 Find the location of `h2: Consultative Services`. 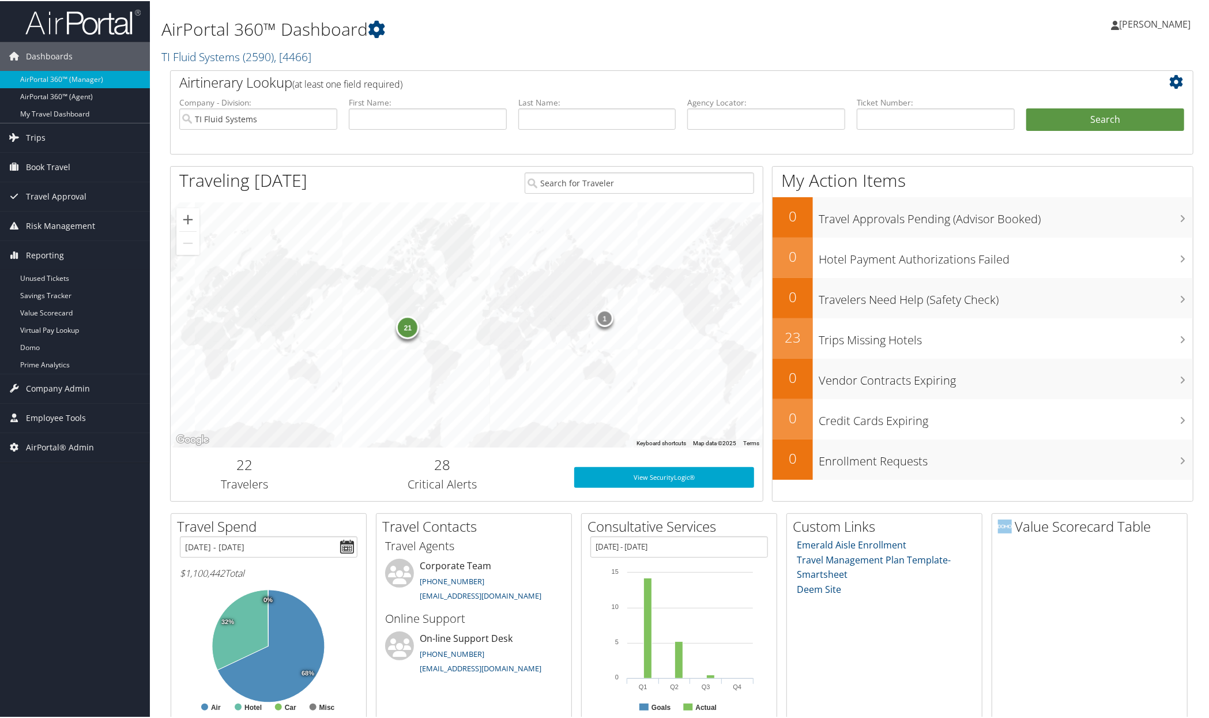

h2: Consultative Services is located at coordinates (682, 525).